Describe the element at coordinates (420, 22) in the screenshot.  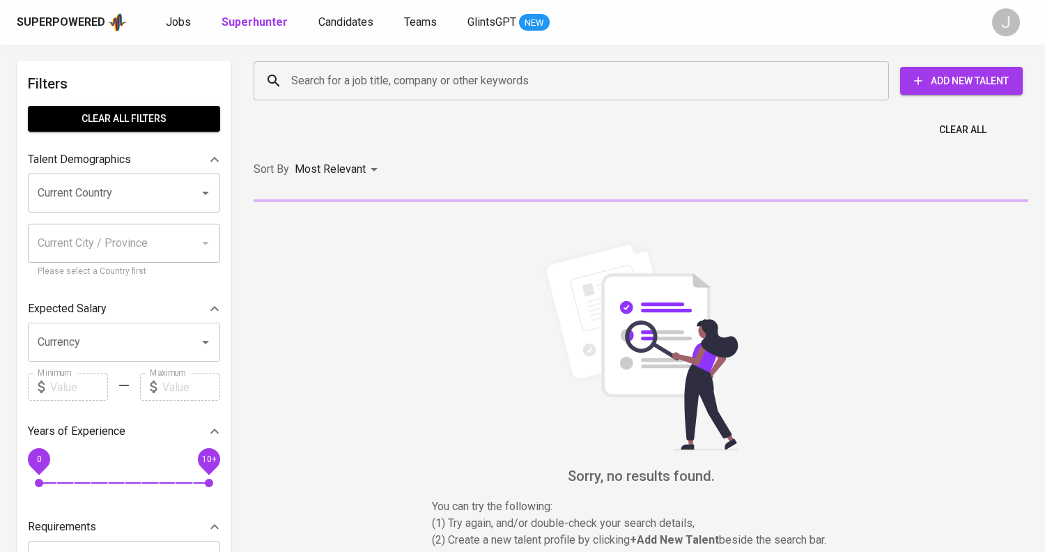
I see `span: Teams` at that location.